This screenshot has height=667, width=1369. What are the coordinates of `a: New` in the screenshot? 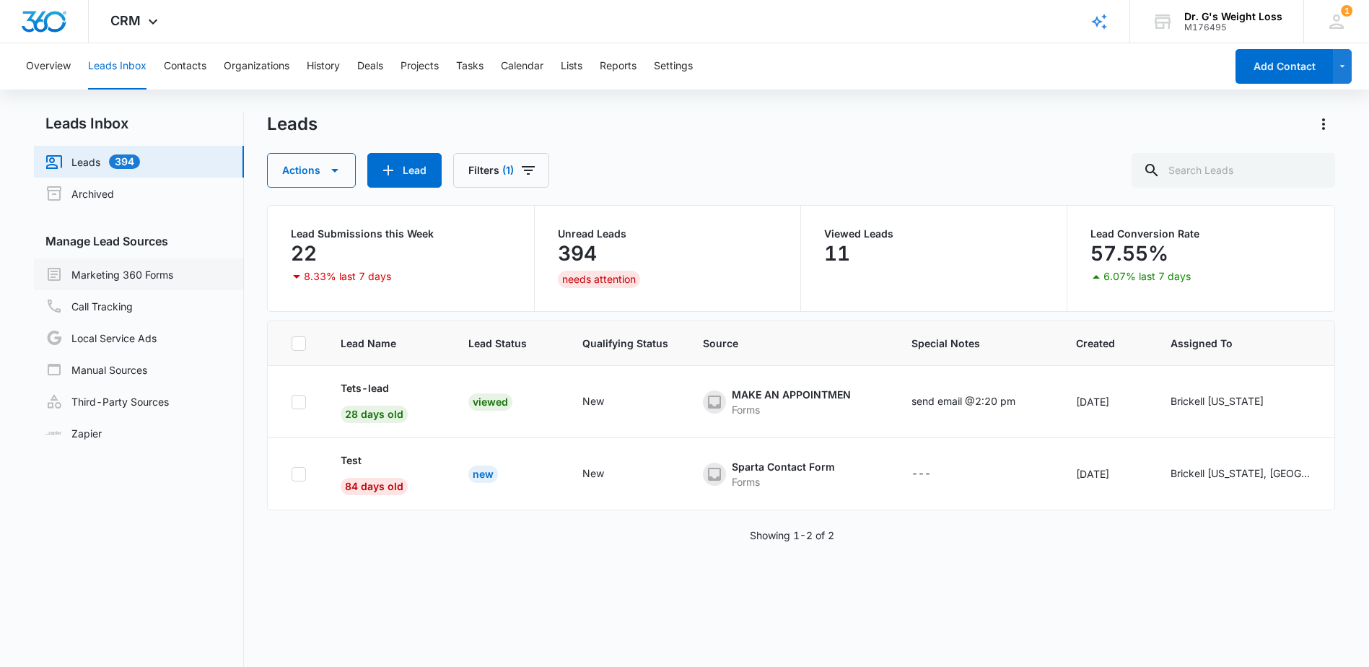 It's located at (483, 474).